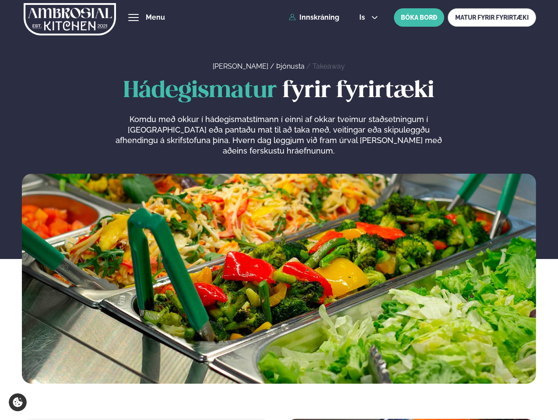 The width and height of the screenshot is (558, 420). I want to click on button: is, so click(368, 17).